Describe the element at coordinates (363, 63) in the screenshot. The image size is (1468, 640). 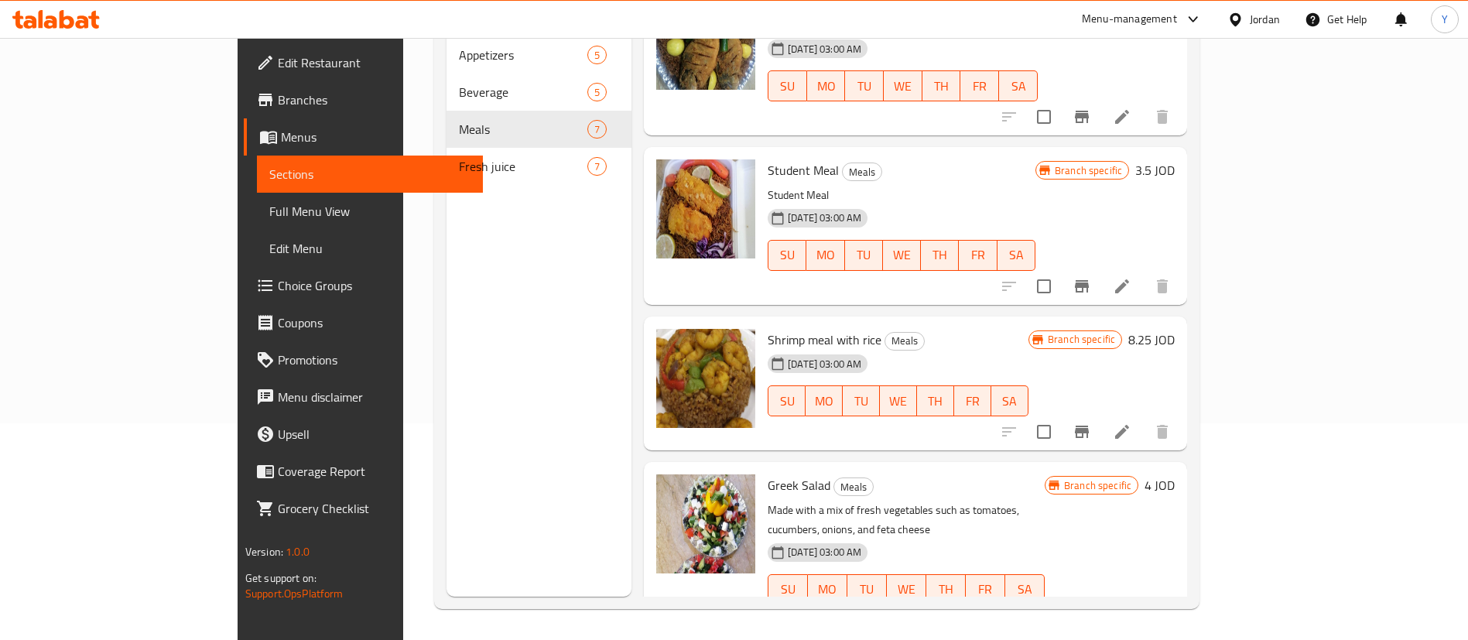
I see `a: Edit Restaurant` at that location.